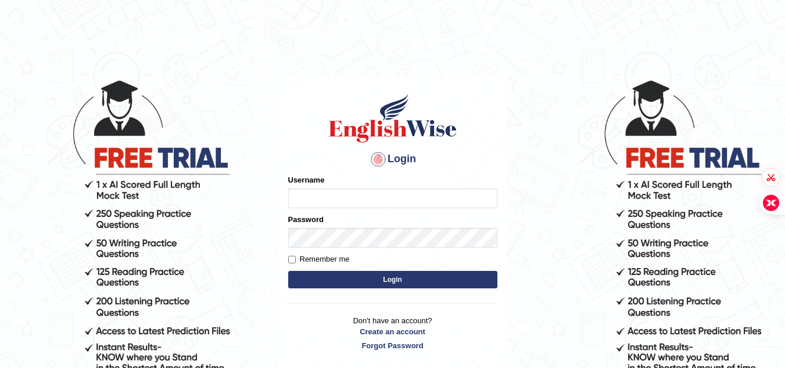  I want to click on button: Login, so click(393, 279).